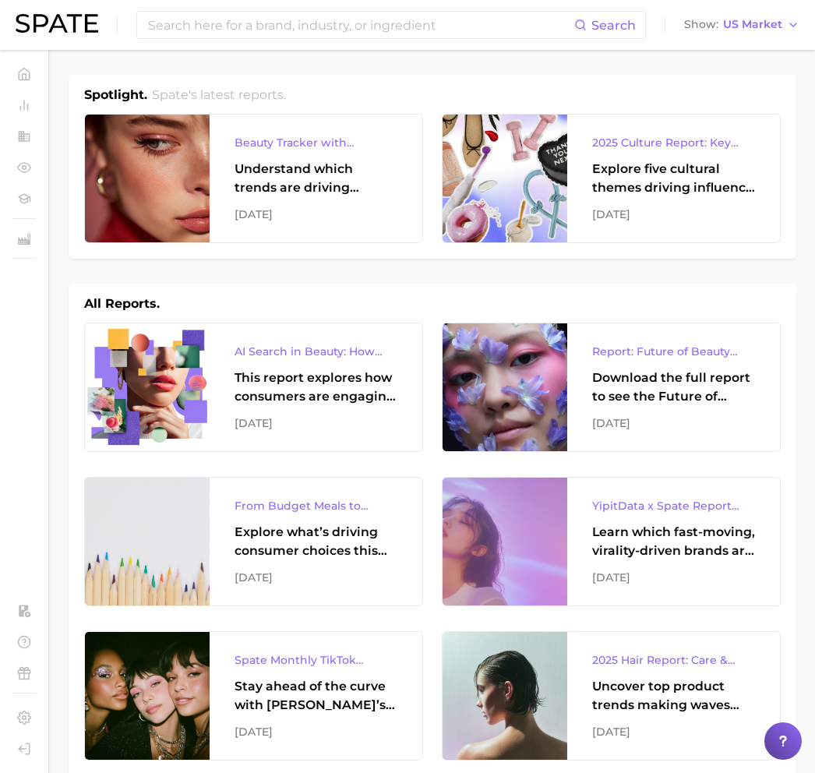 This screenshot has width=815, height=773. Describe the element at coordinates (673, 660) in the screenshot. I see `div: 2025 Hair Report: Care & Styling Products` at that location.